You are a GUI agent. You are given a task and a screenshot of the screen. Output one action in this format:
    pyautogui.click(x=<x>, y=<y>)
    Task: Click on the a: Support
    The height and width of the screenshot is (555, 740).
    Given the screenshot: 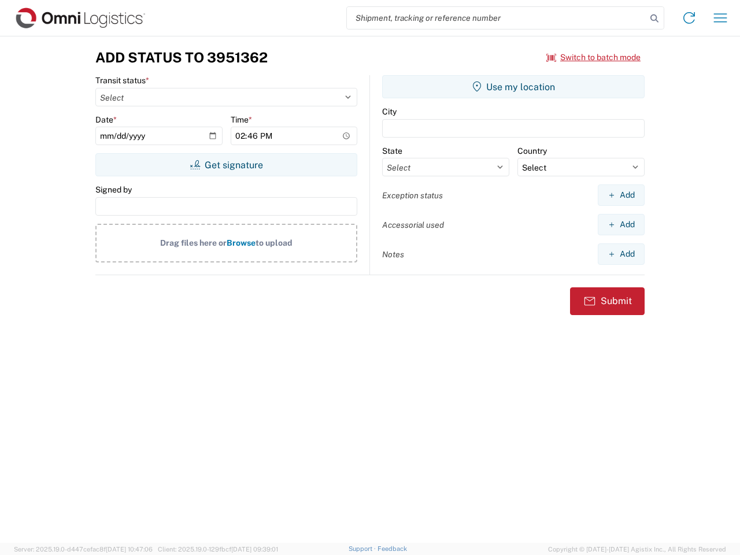 What is the action you would take?
    pyautogui.click(x=363, y=548)
    